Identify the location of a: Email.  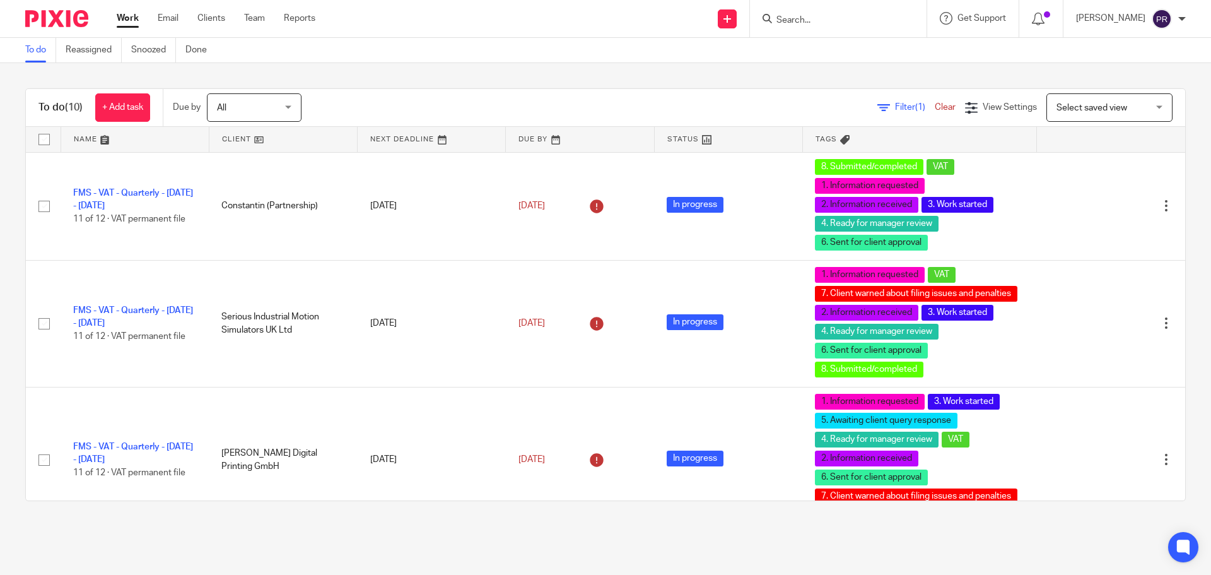
(168, 18).